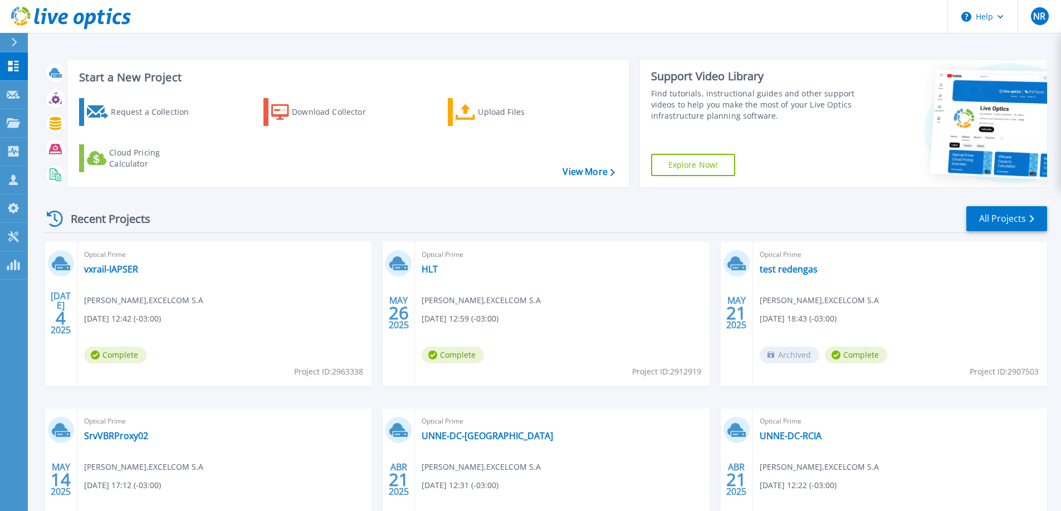  I want to click on span: Project ID: 2963338, so click(329, 371).